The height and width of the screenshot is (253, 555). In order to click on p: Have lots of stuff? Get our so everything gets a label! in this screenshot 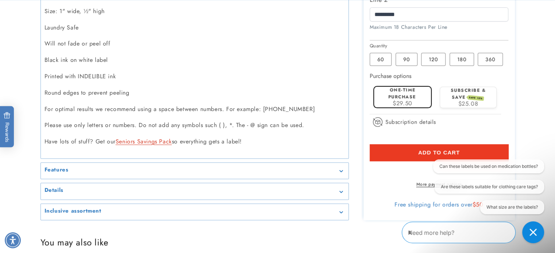, I will do `click(194, 142)`.